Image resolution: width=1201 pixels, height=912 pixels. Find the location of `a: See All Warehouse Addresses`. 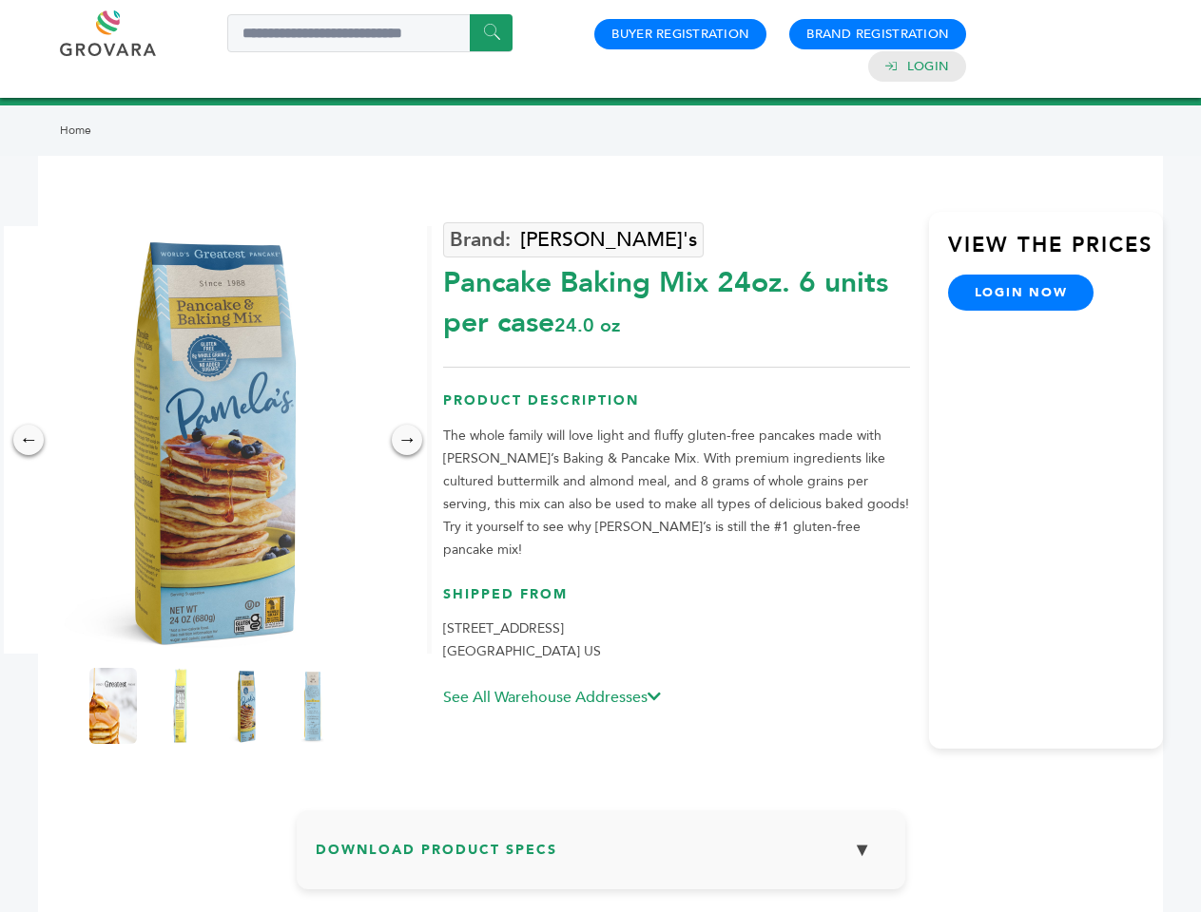

a: See All Warehouse Addresses is located at coordinates (551, 698).